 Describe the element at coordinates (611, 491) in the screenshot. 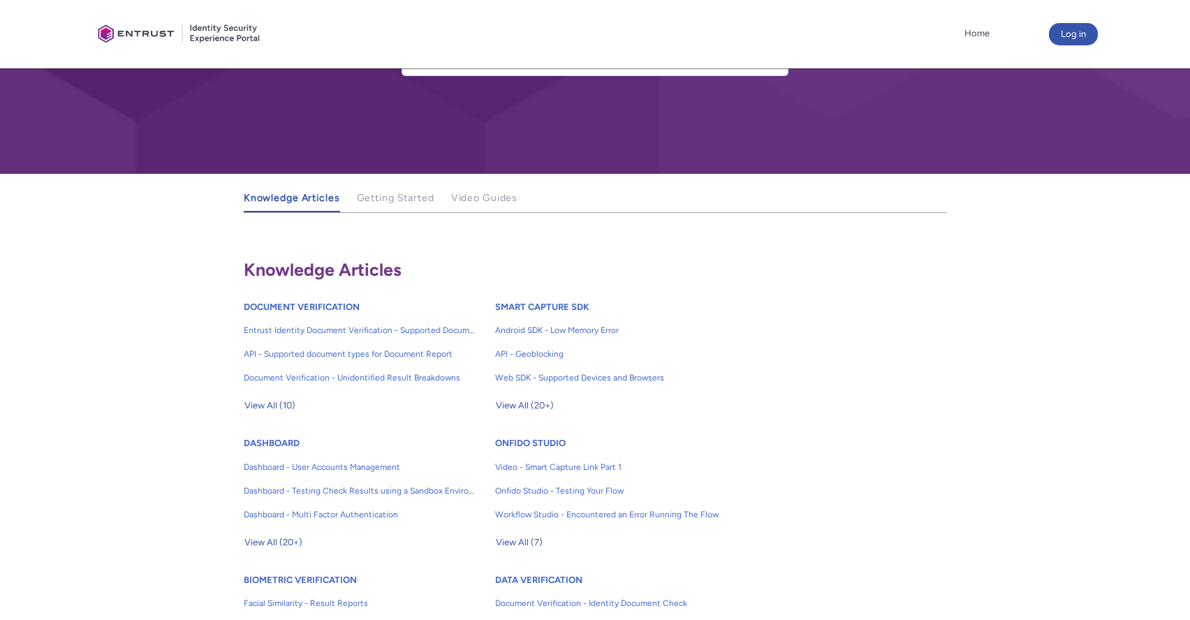

I see `span: Onfido Studio - Testing Your Flow` at that location.